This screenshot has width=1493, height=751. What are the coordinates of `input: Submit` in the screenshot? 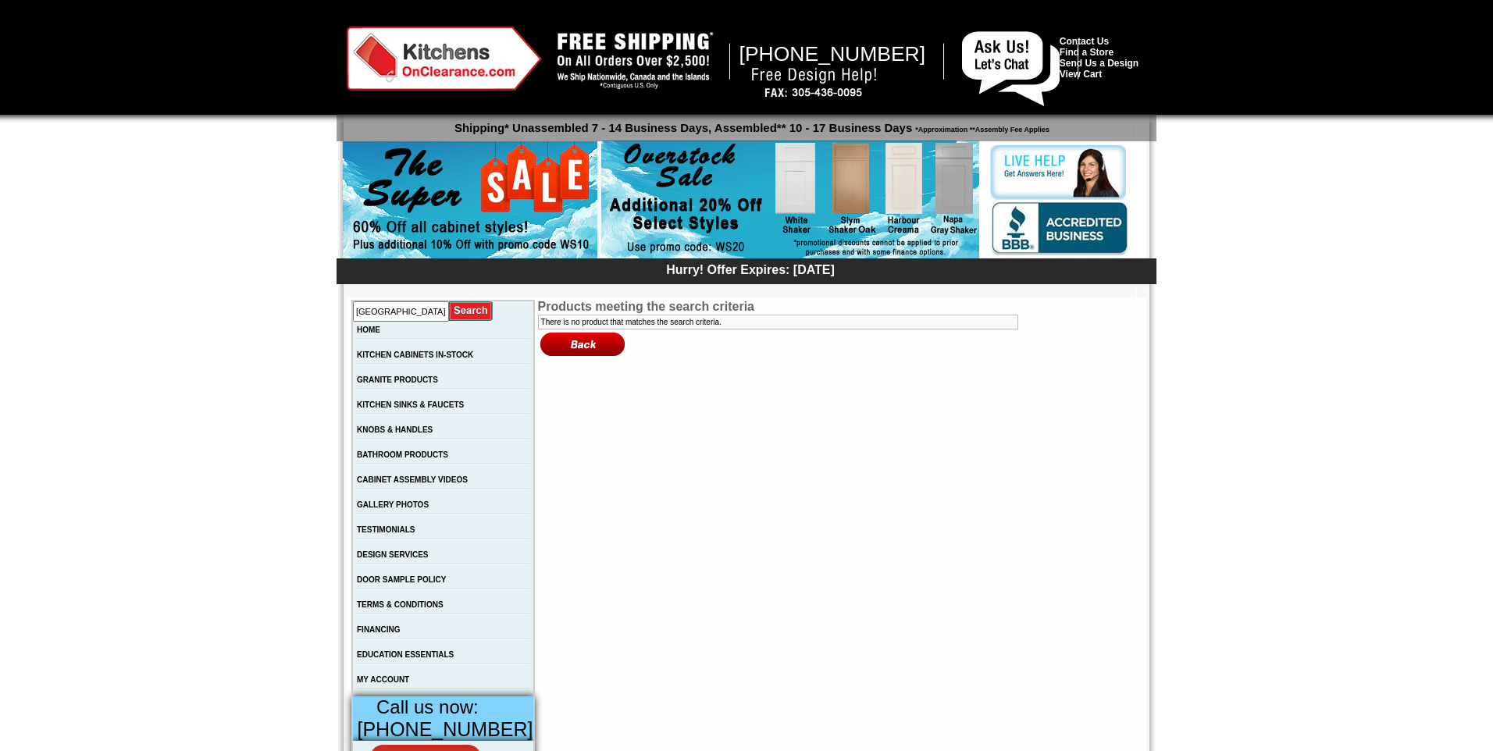 It's located at (471, 311).